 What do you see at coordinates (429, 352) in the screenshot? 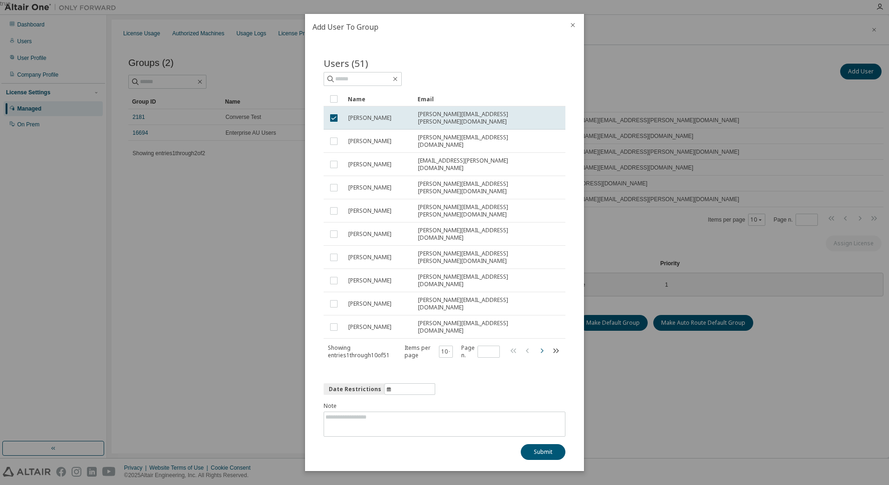
I see `span: Items per page` at bounding box center [429, 352].